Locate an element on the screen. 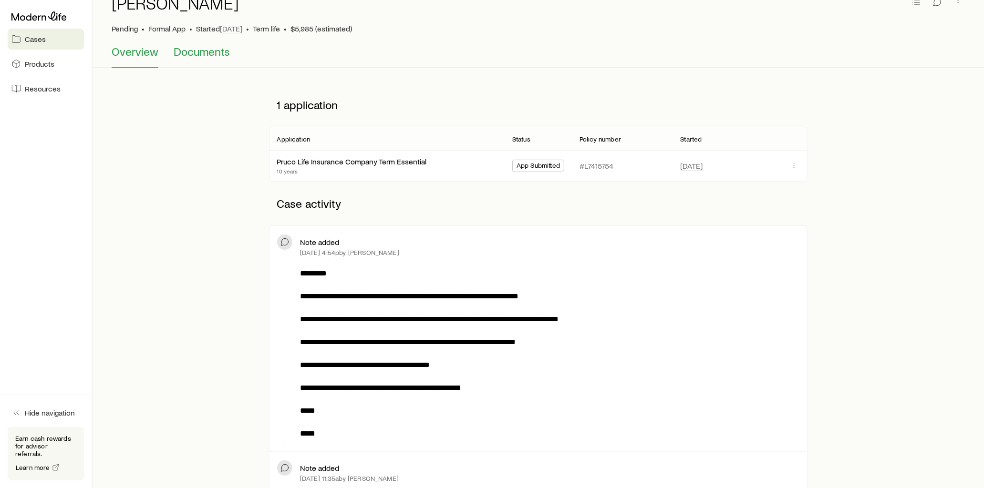 The height and width of the screenshot is (488, 984). p: Application is located at coordinates (293, 139).